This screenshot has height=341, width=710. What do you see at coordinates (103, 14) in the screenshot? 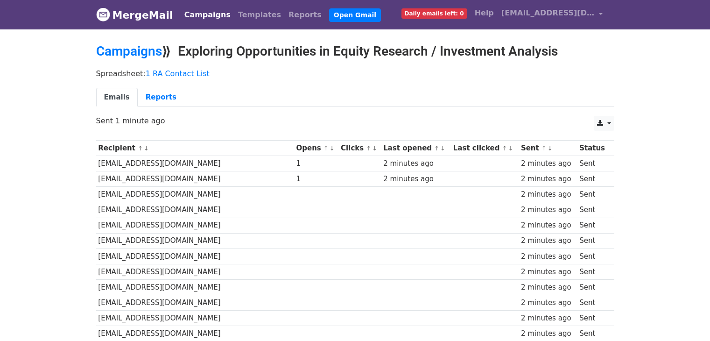
I see `img: MergeMail logo` at bounding box center [103, 14].